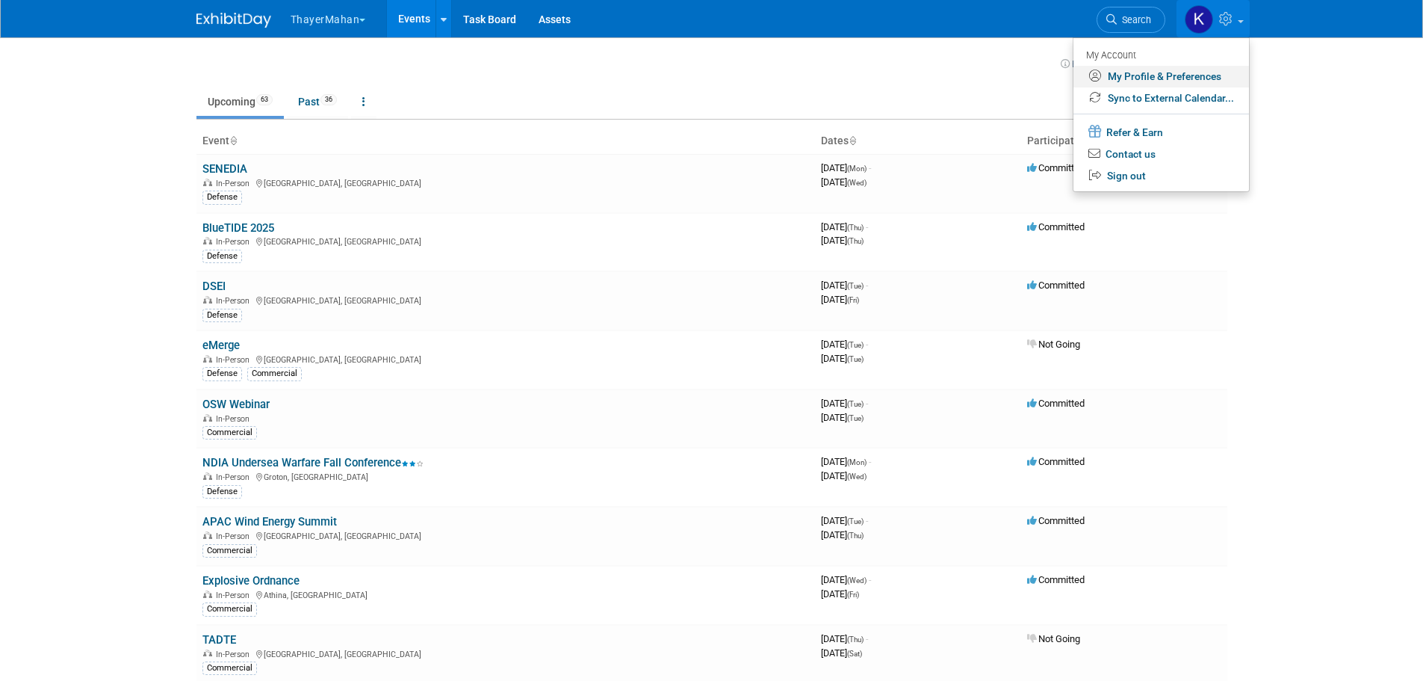 The width and height of the screenshot is (1423, 681). I want to click on a: Sort by Start Date, so click(853, 140).